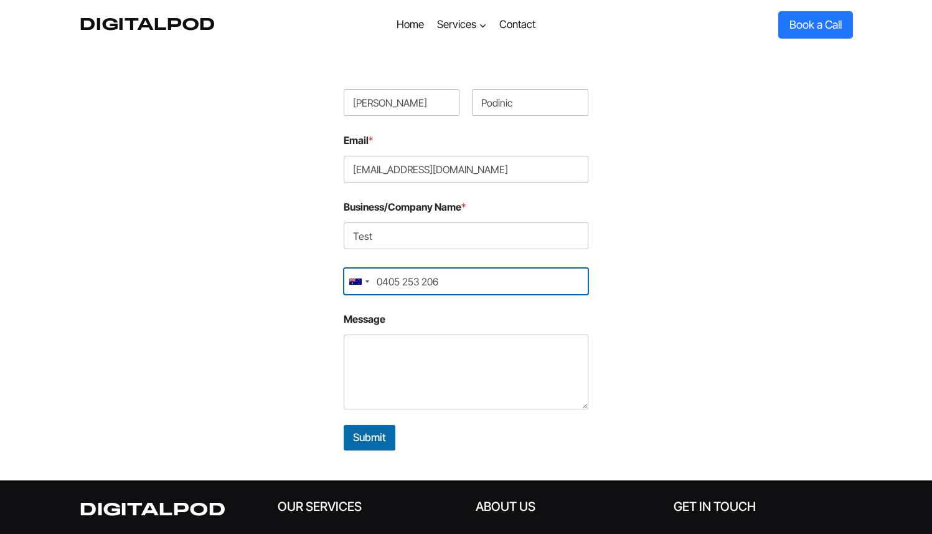 The height and width of the screenshot is (534, 932). What do you see at coordinates (466, 207) in the screenshot?
I see `label: Business/Company Name` at bounding box center [466, 207].